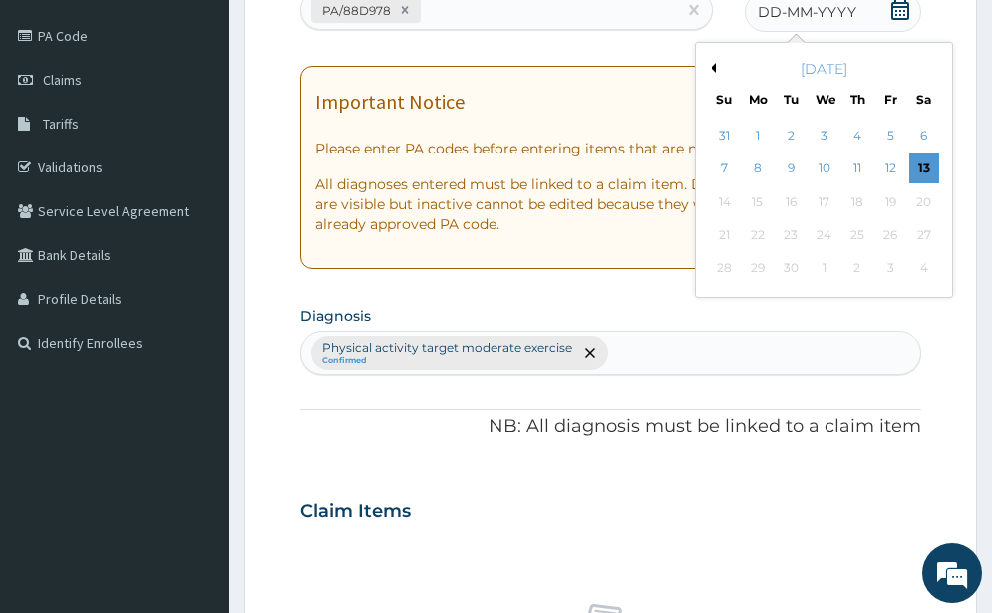 The image size is (992, 613). Describe the element at coordinates (924, 99) in the screenshot. I see `div: Sa` at that location.